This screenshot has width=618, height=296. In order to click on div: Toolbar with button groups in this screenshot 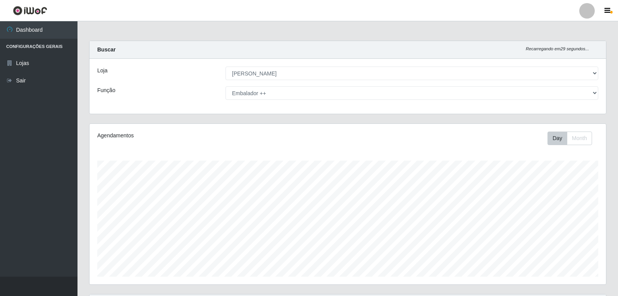, I will do `click(573, 138)`.